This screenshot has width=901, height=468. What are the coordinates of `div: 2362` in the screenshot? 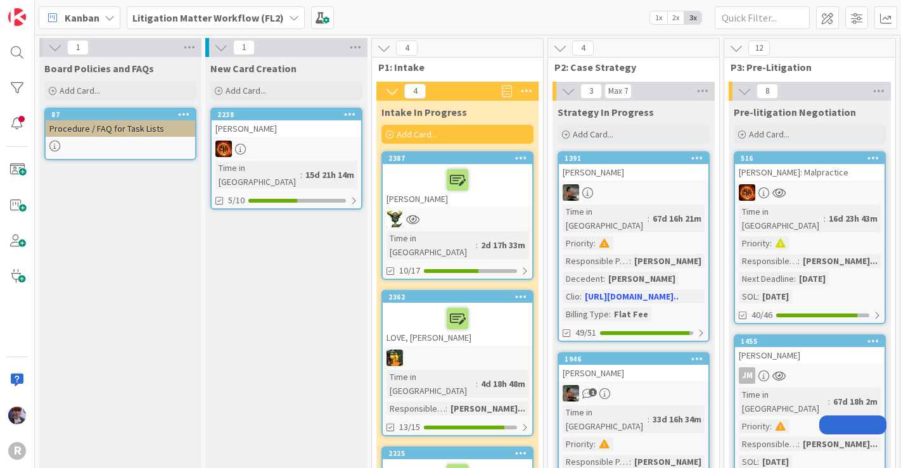 It's located at (460, 297).